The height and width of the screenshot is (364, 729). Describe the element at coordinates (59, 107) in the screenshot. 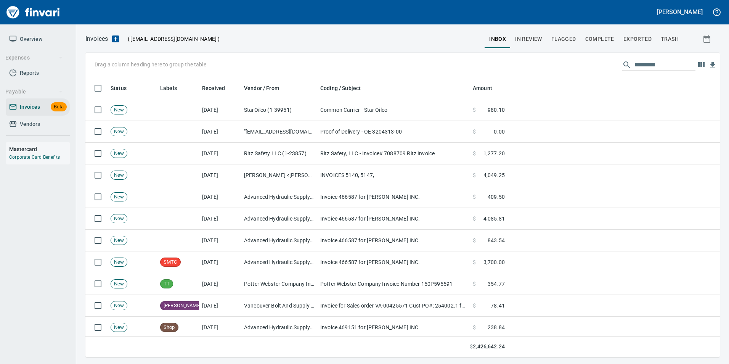

I see `span: Beta` at that location.